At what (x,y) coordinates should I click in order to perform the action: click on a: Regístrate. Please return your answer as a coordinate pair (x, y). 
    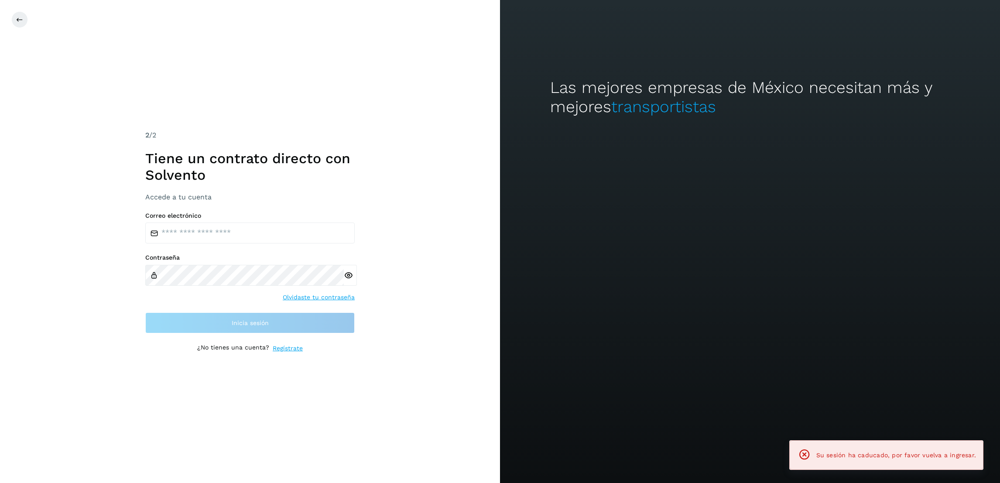
    Looking at the image, I should click on (287, 348).